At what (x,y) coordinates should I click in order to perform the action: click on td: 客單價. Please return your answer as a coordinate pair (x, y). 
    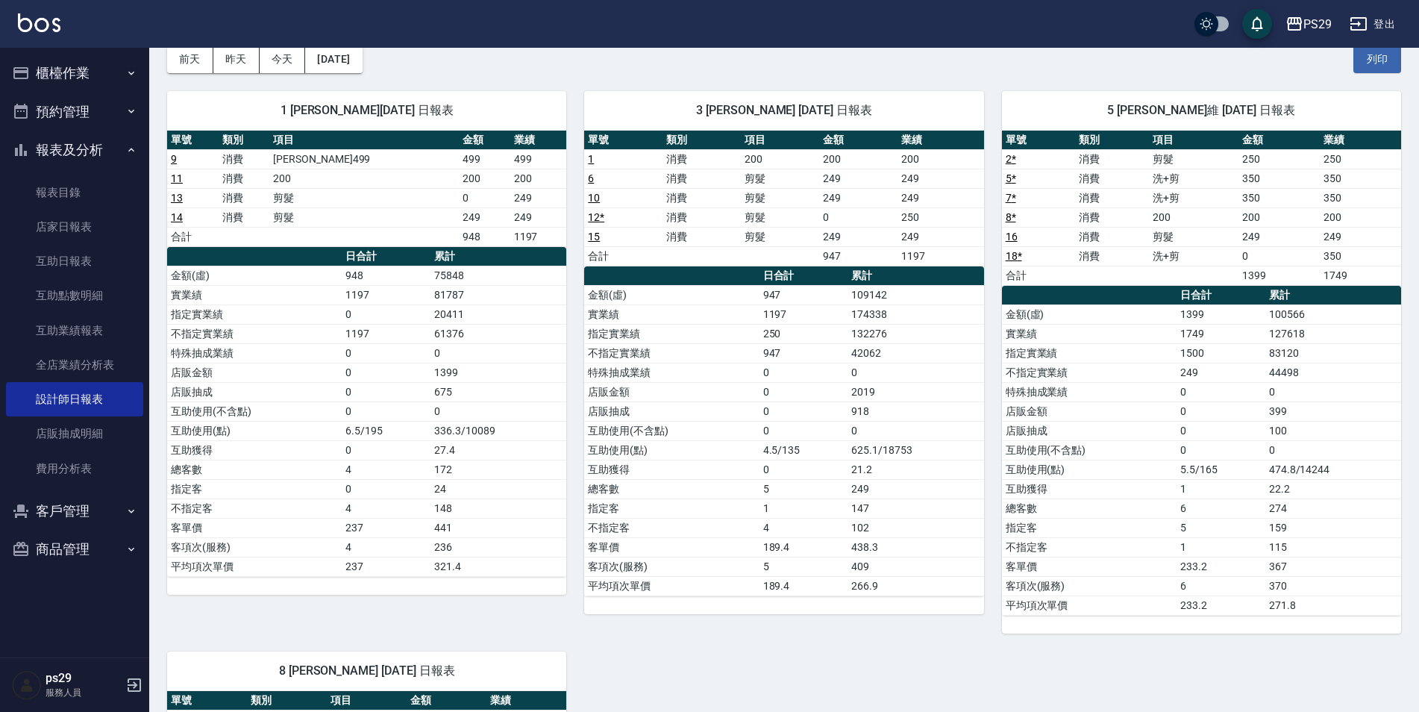
    Looking at the image, I should click on (1090, 566).